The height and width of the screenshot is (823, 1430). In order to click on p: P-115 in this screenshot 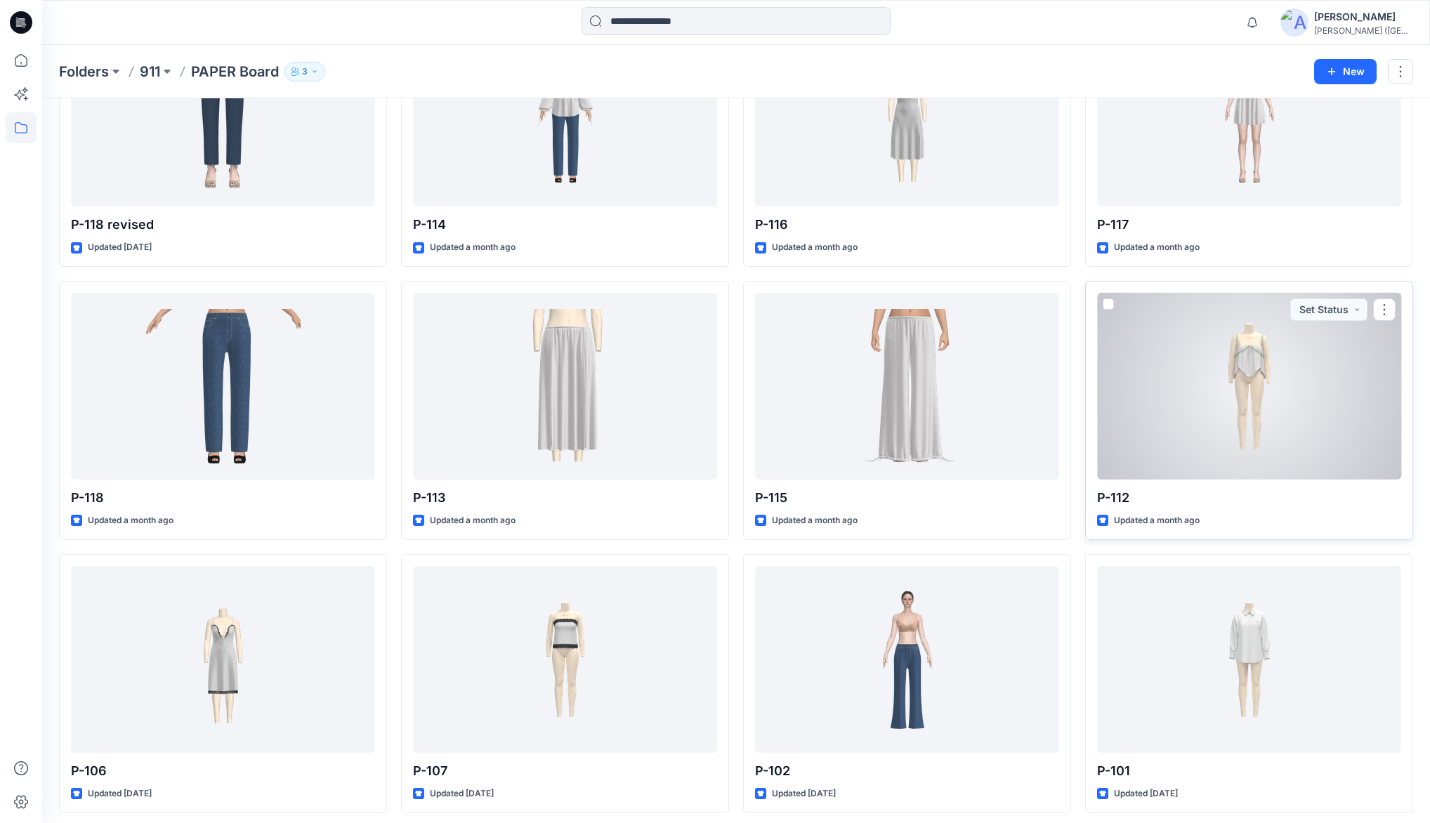, I will do `click(907, 498)`.